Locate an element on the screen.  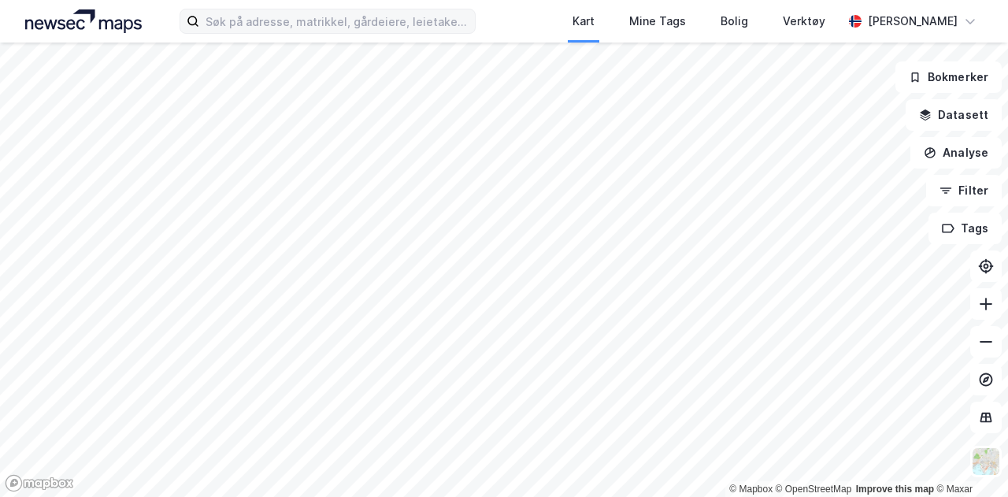
input: Søk på adresse, matrikkel, gårdeiere, leietakere eller personer is located at coordinates (337, 21).